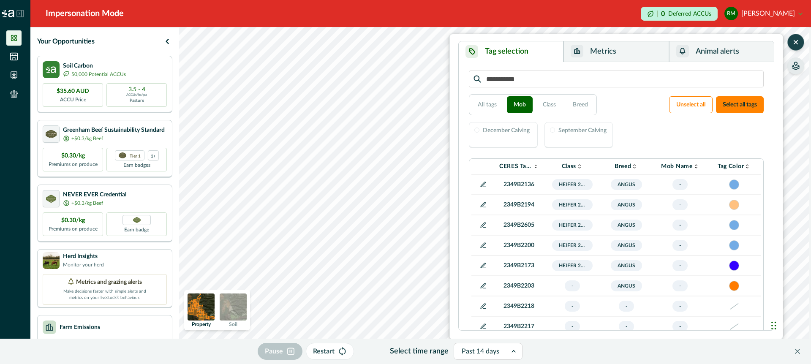 The height and width of the screenshot is (364, 811). Describe the element at coordinates (731, 166) in the screenshot. I see `p: Tag Color` at that location.